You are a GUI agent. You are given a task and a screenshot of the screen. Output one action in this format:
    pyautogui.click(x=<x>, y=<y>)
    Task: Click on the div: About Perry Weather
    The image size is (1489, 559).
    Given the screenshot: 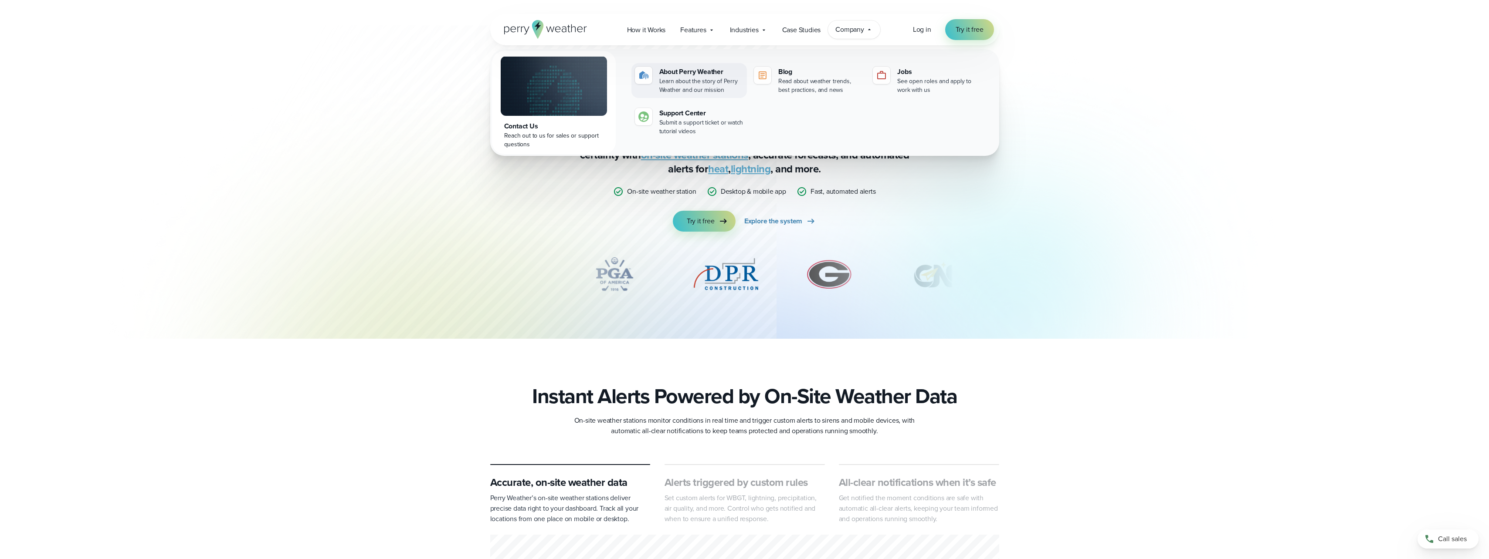 What is the action you would take?
    pyautogui.click(x=701, y=72)
    